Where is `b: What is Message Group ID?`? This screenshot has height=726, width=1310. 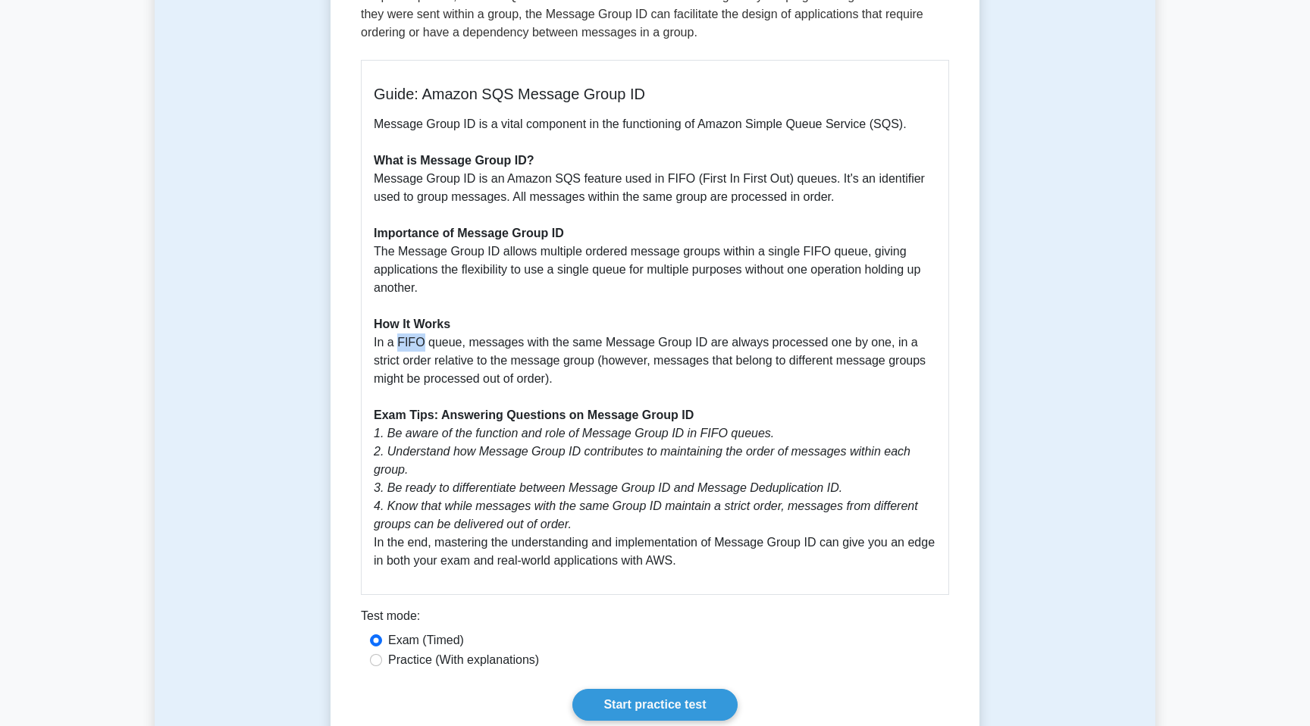
b: What is Message Group ID? is located at coordinates (454, 160).